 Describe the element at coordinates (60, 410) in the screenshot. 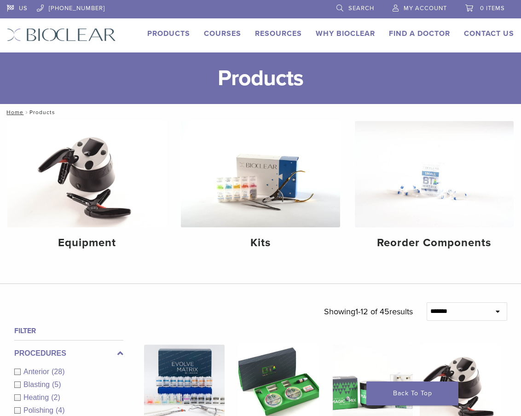

I see `span: (4)` at that location.